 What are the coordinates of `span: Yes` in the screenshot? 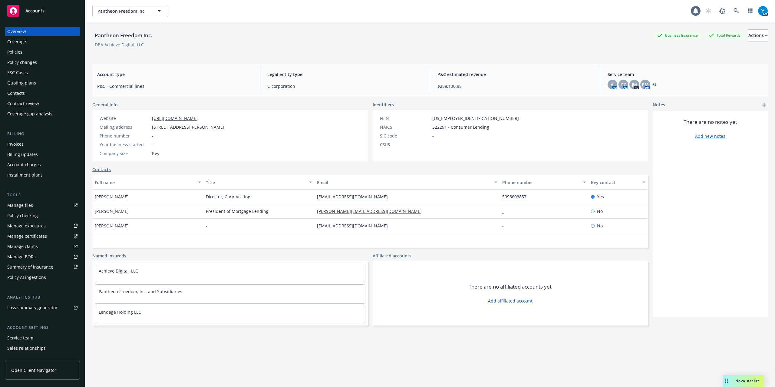 It's located at (600, 196).